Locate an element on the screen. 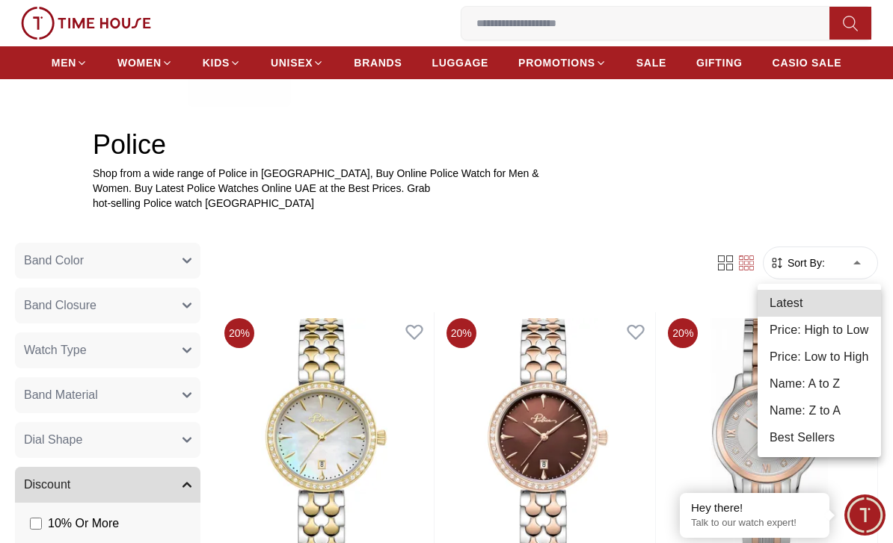  div: Hey there! is located at coordinates (754, 508).